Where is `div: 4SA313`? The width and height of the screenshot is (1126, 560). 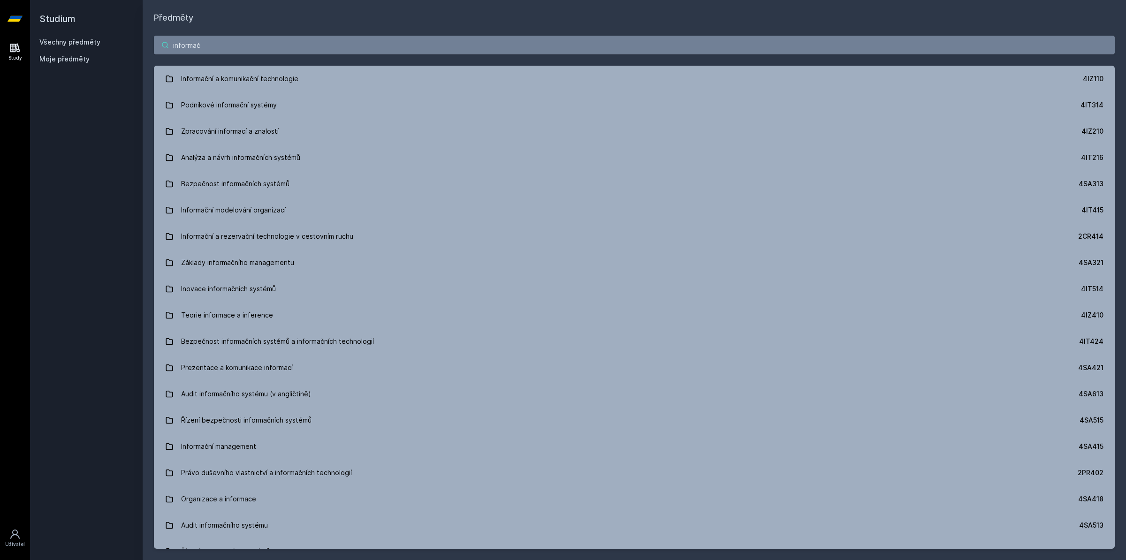
div: 4SA313 is located at coordinates (1091, 184).